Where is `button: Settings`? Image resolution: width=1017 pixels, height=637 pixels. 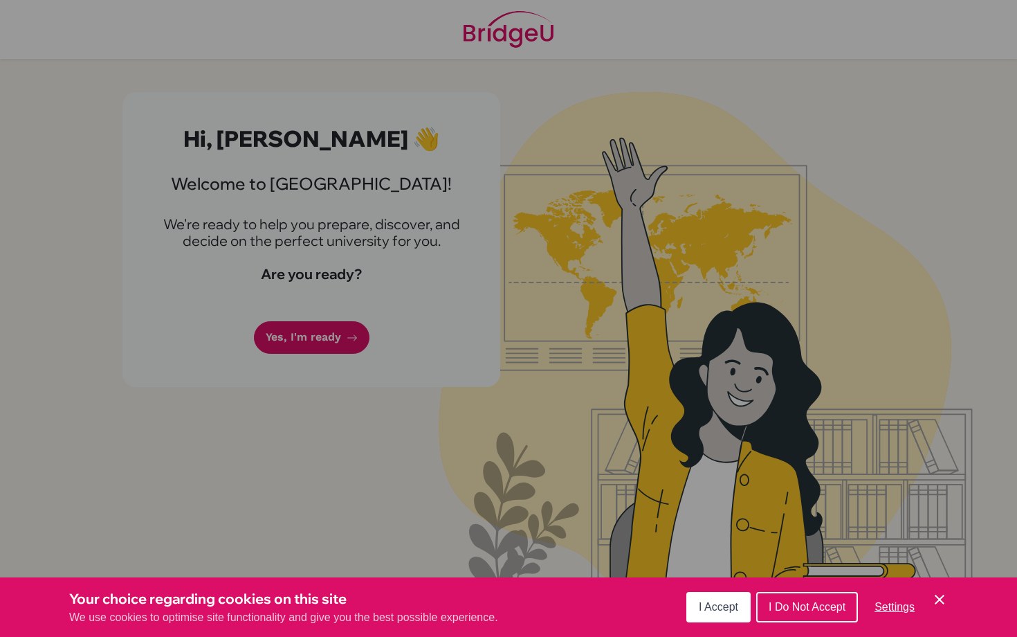
button: Settings is located at coordinates (895, 607).